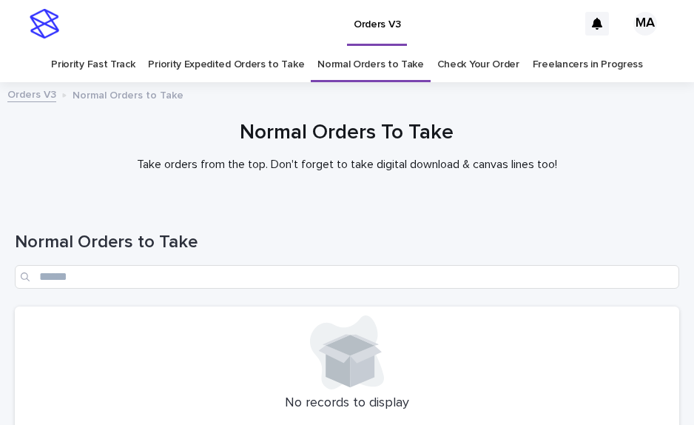  What do you see at coordinates (347, 242) in the screenshot?
I see `h1: Normal Orders to Take` at bounding box center [347, 242].